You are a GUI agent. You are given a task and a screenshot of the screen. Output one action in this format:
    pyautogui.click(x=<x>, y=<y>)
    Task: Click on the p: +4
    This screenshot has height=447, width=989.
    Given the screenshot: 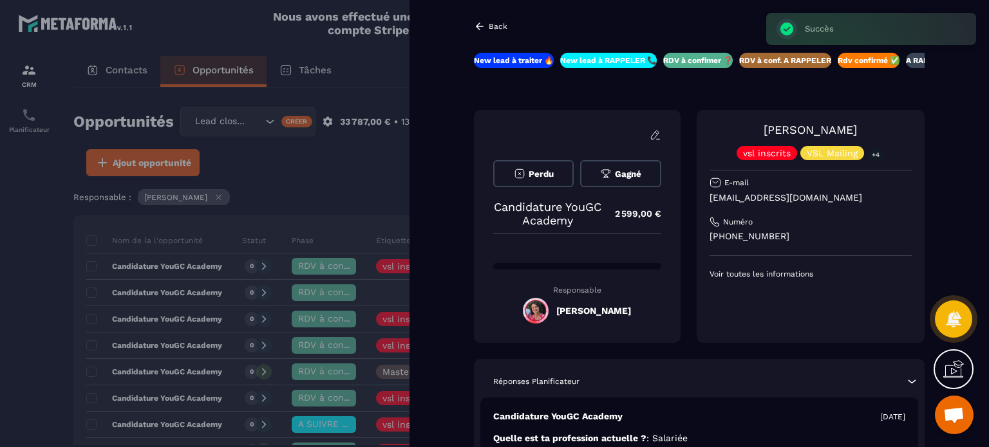 What is the action you would take?
    pyautogui.click(x=876, y=155)
    